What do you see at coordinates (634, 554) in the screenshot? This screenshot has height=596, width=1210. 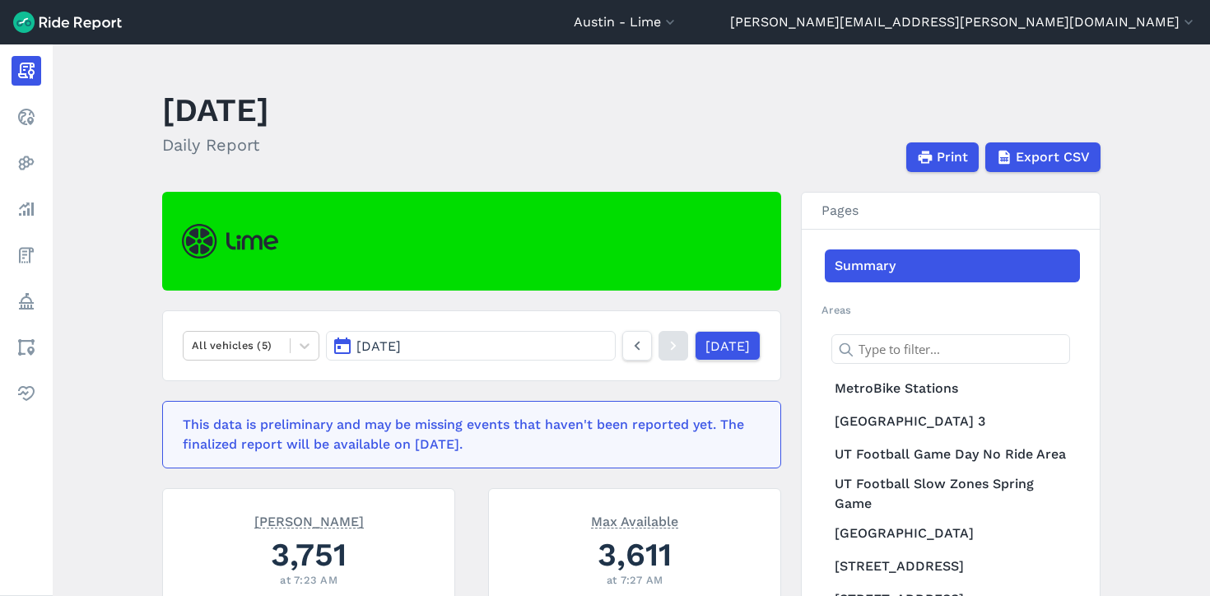 I see `div: 3,611` at bounding box center [634, 554].